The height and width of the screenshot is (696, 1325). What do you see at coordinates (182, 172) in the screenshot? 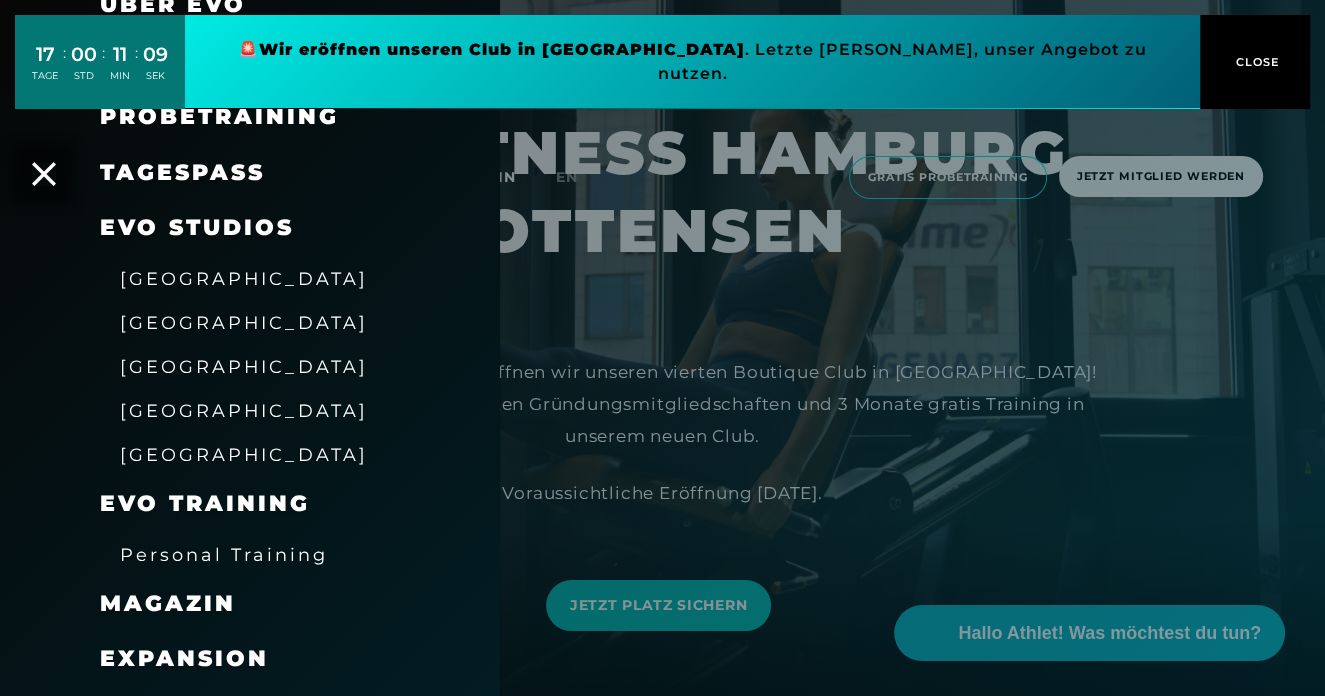
I see `a: TAGESPASS` at bounding box center [182, 172].